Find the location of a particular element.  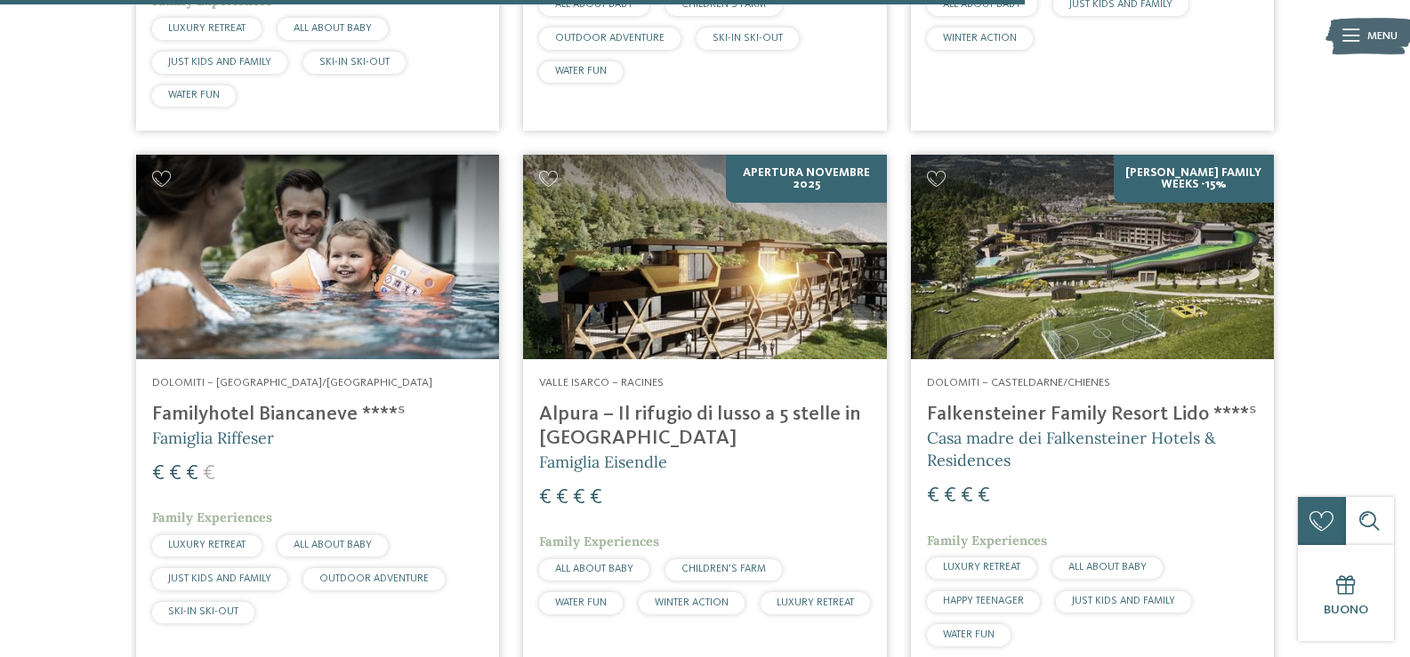

span: CHILDREN’S FARM is located at coordinates (723, 569).